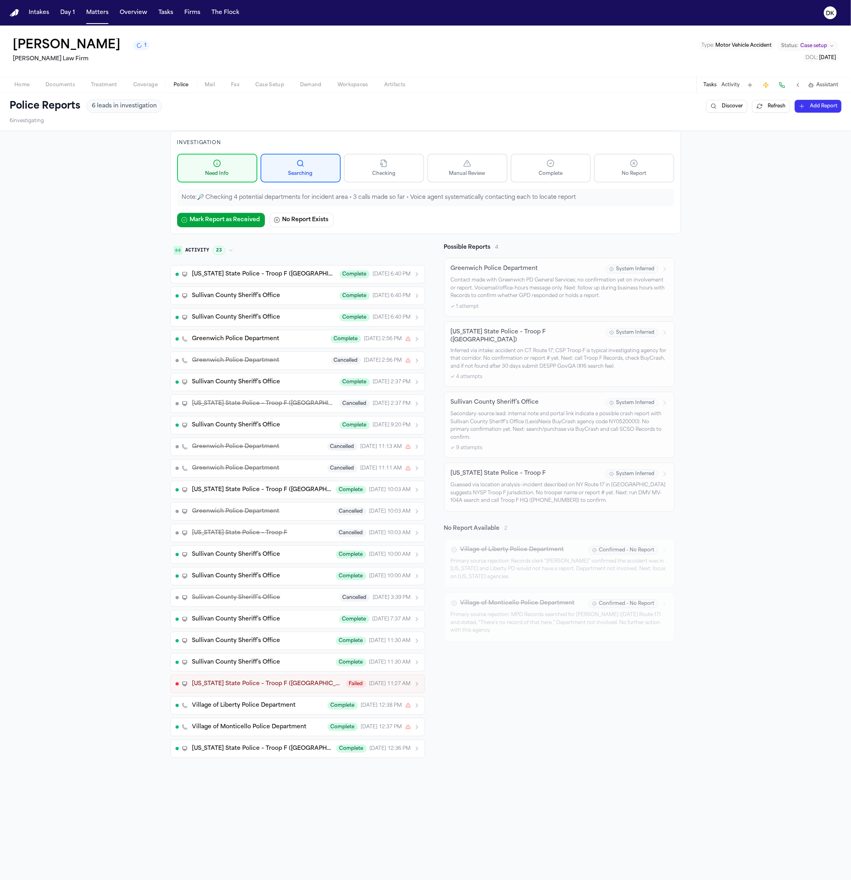  Describe the element at coordinates (560, 426) in the screenshot. I see `p: Secondary-source lead: internal note and portal link indicate a possible crash report with Sulliv...` at that location.